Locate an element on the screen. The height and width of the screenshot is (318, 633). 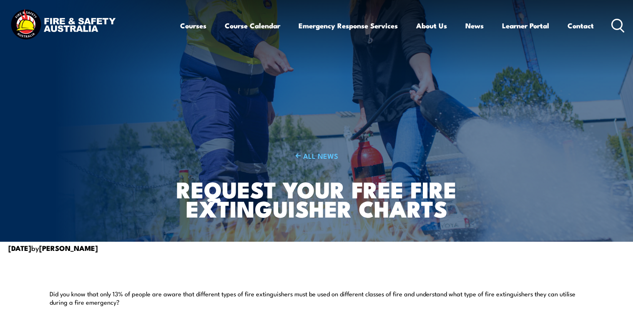
a: Courses is located at coordinates (193, 25).